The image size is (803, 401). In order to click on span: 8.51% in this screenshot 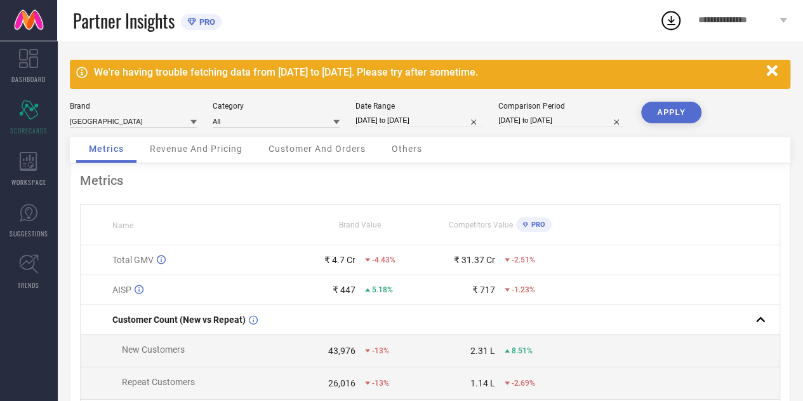, I will do `click(522, 350)`.